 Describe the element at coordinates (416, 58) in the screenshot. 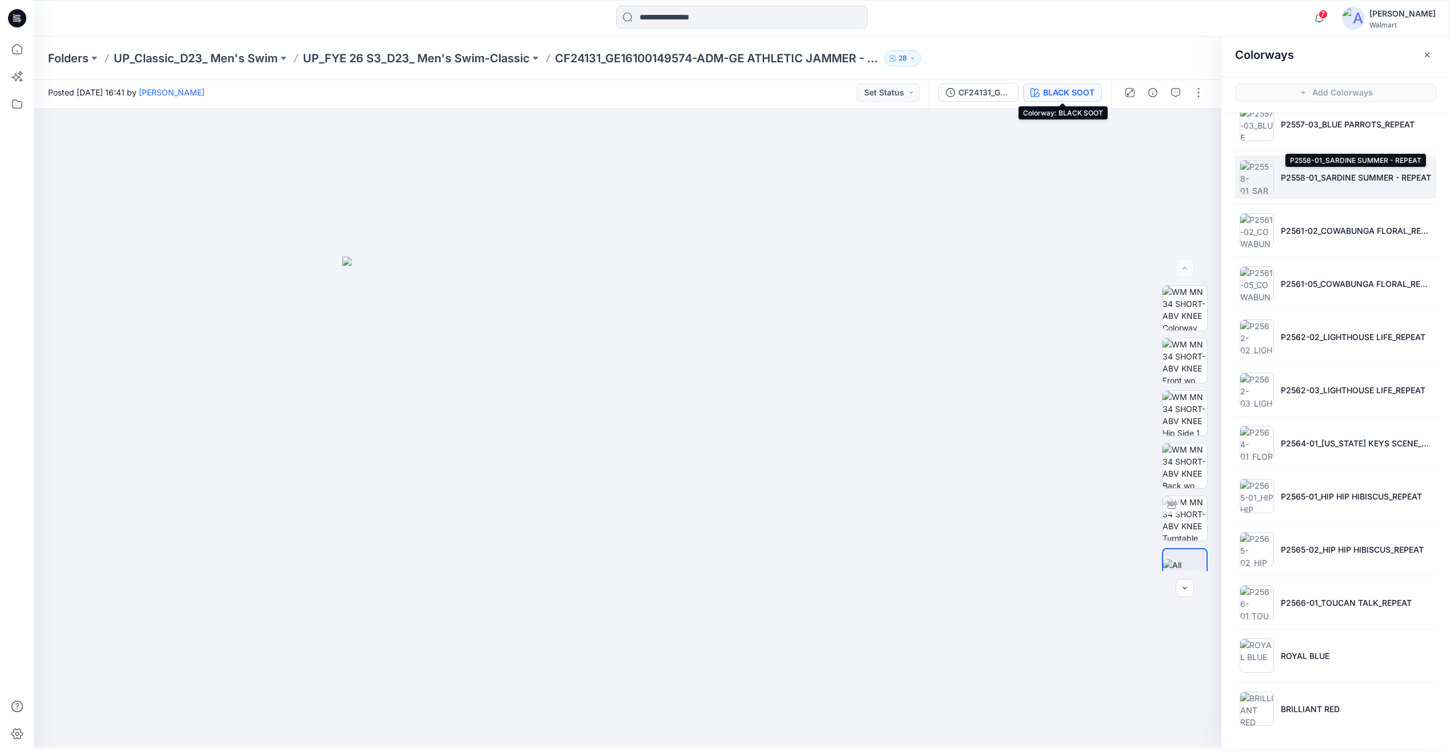

I see `p: UP_FYE 26 S3_D23_ Men's Swim-Classic` at that location.